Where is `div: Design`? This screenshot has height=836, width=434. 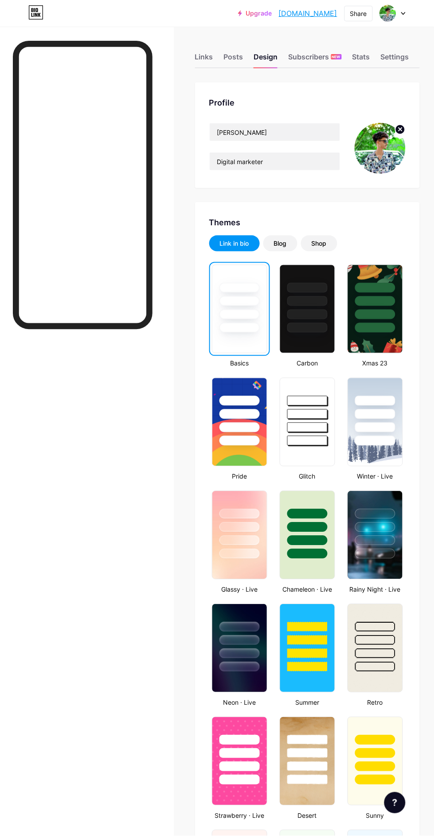
div: Design is located at coordinates (266, 59).